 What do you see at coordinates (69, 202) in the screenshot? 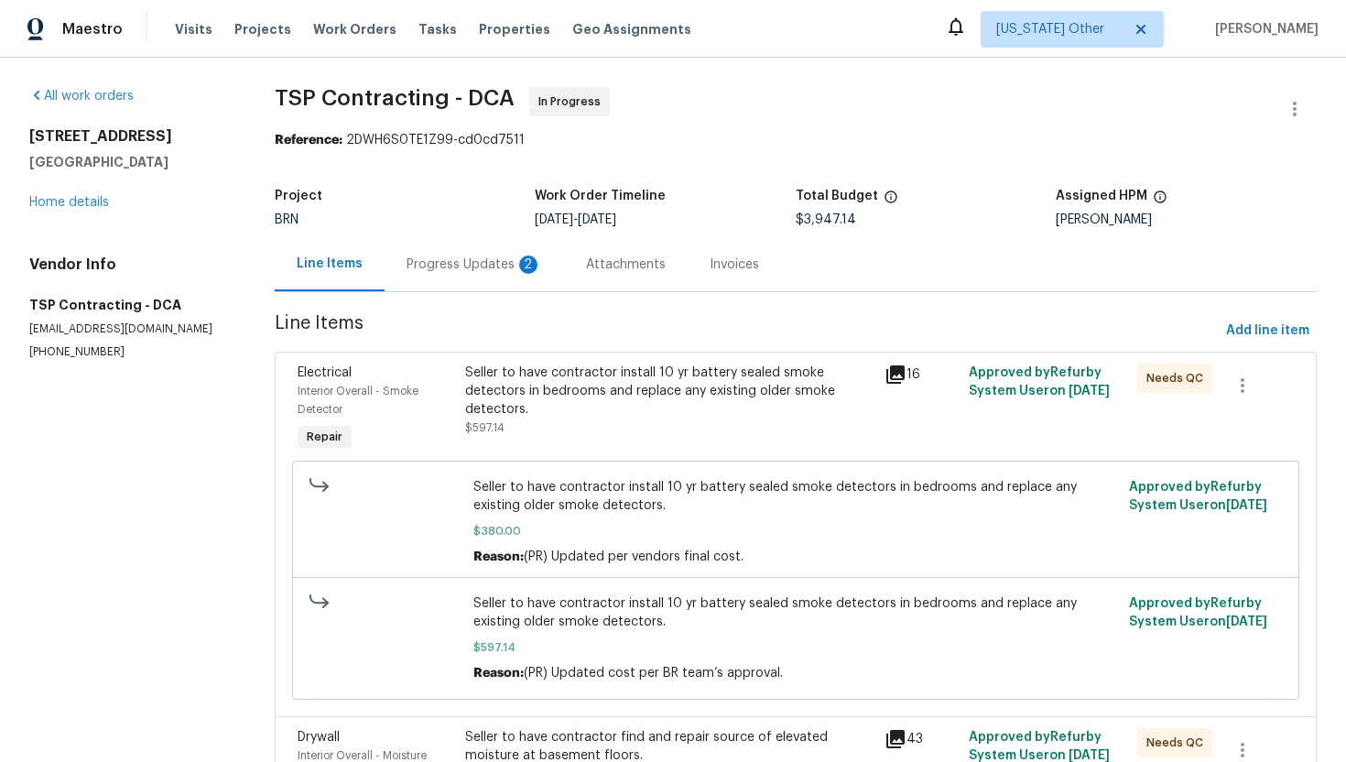
I see `a: Home details` at bounding box center [69, 202].